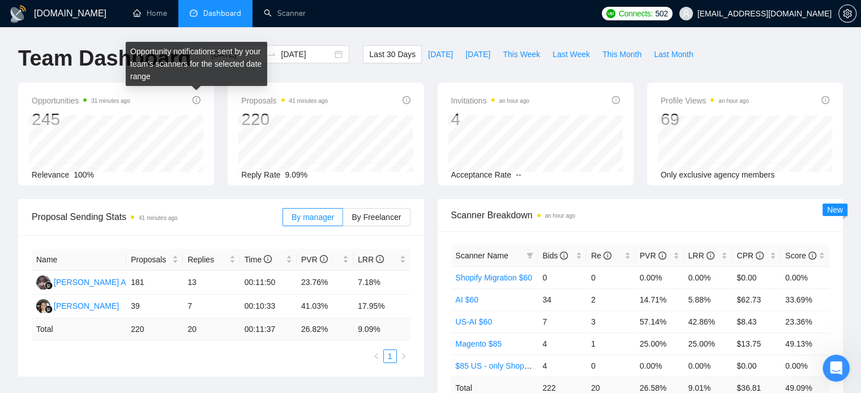 Image resolution: width=861 pixels, height=393 pixels. Describe the element at coordinates (404, 357) in the screenshot. I see `li: Next Page` at that location.